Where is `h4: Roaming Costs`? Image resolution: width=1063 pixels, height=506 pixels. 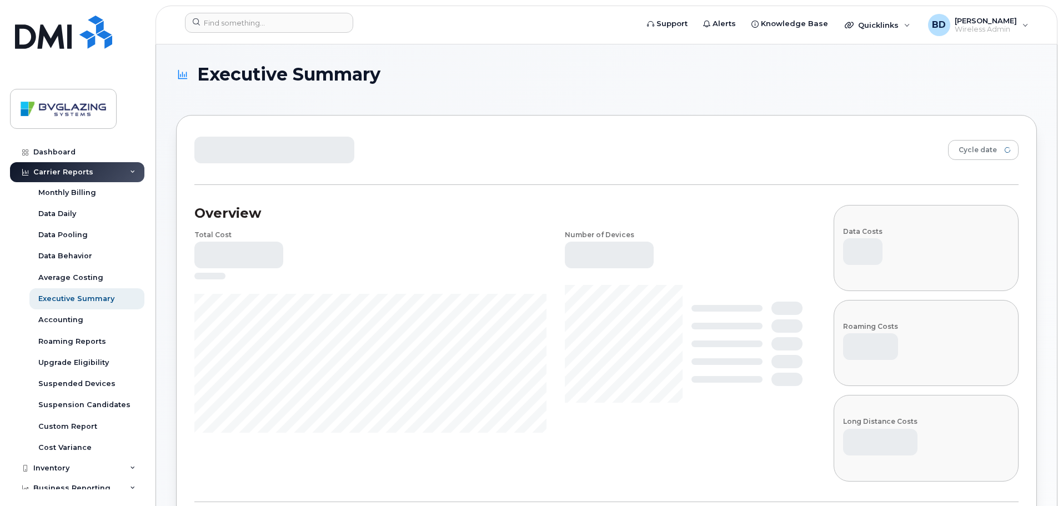
h4: Roaming Costs is located at coordinates (871, 326).